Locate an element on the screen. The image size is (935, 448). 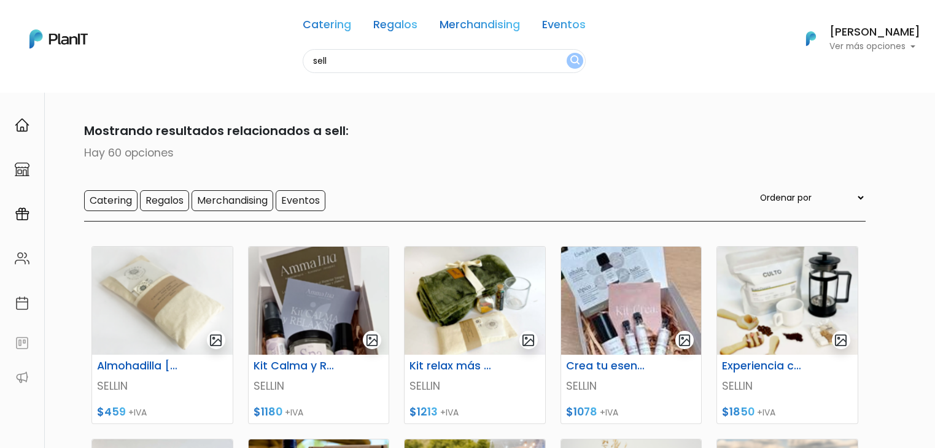
img: marketplace-4ceaa7011d94191e9ded77b95e3339b90024bf715f7c57f8cf31f2d8c509eaba.svg is located at coordinates (22, 169).